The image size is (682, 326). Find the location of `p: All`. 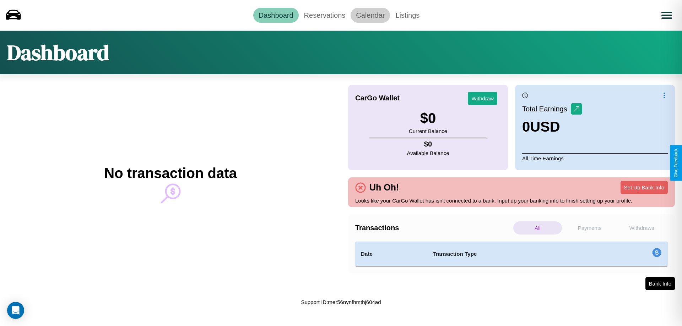

p: All is located at coordinates (537, 228).